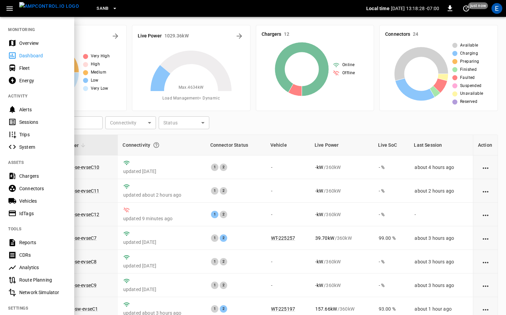 The height and width of the screenshot is (315, 506). Describe the element at coordinates (378, 8) in the screenshot. I see `p: Local time` at that location.